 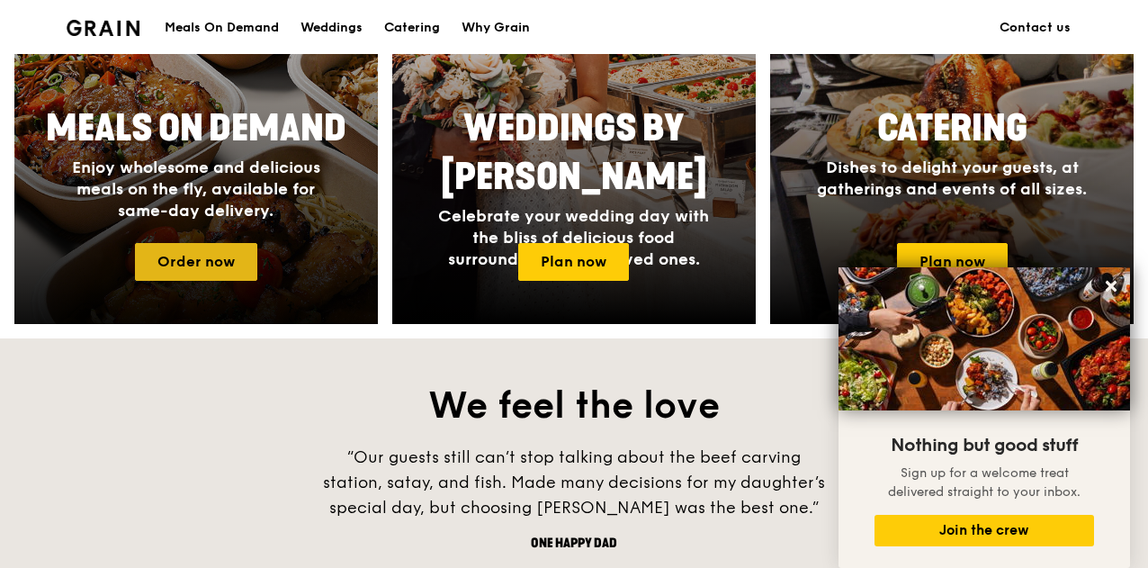 What do you see at coordinates (331, 28) in the screenshot?
I see `a: Weddings` at bounding box center [331, 28].